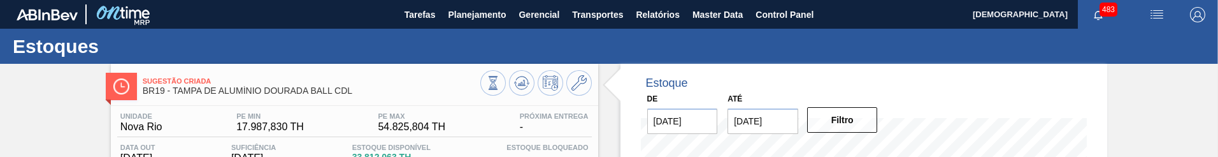 The image size is (1218, 157). What do you see at coordinates (391, 147) in the screenshot?
I see `span: Estoque Disponível` at bounding box center [391, 147].